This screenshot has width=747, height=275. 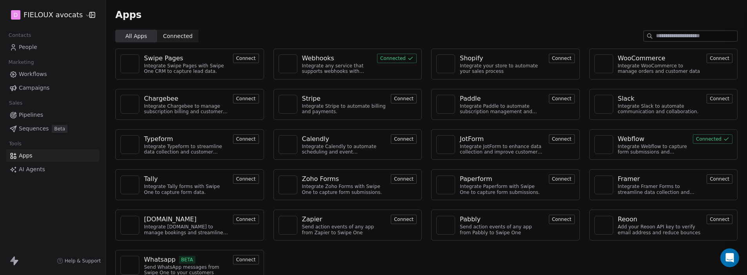 I want to click on div: Webflow, so click(x=631, y=139).